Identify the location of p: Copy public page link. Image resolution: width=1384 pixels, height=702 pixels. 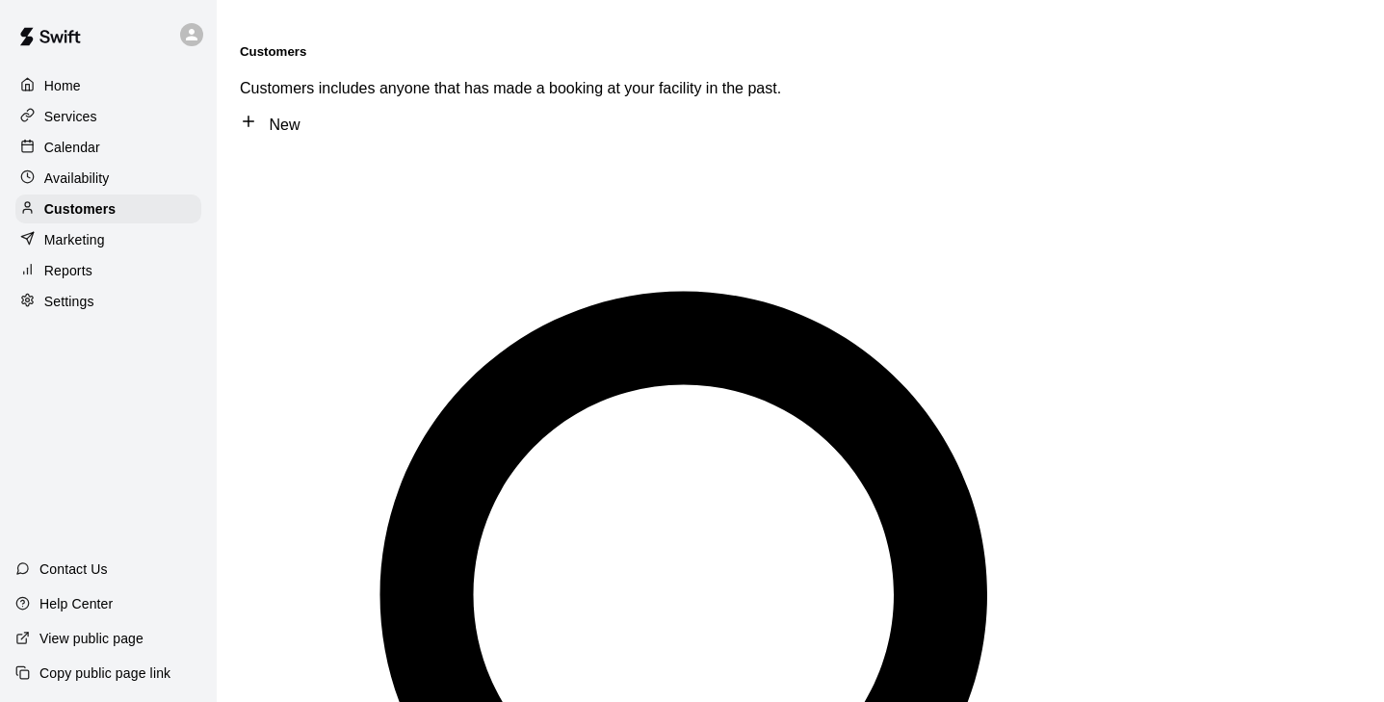
(105, 673).